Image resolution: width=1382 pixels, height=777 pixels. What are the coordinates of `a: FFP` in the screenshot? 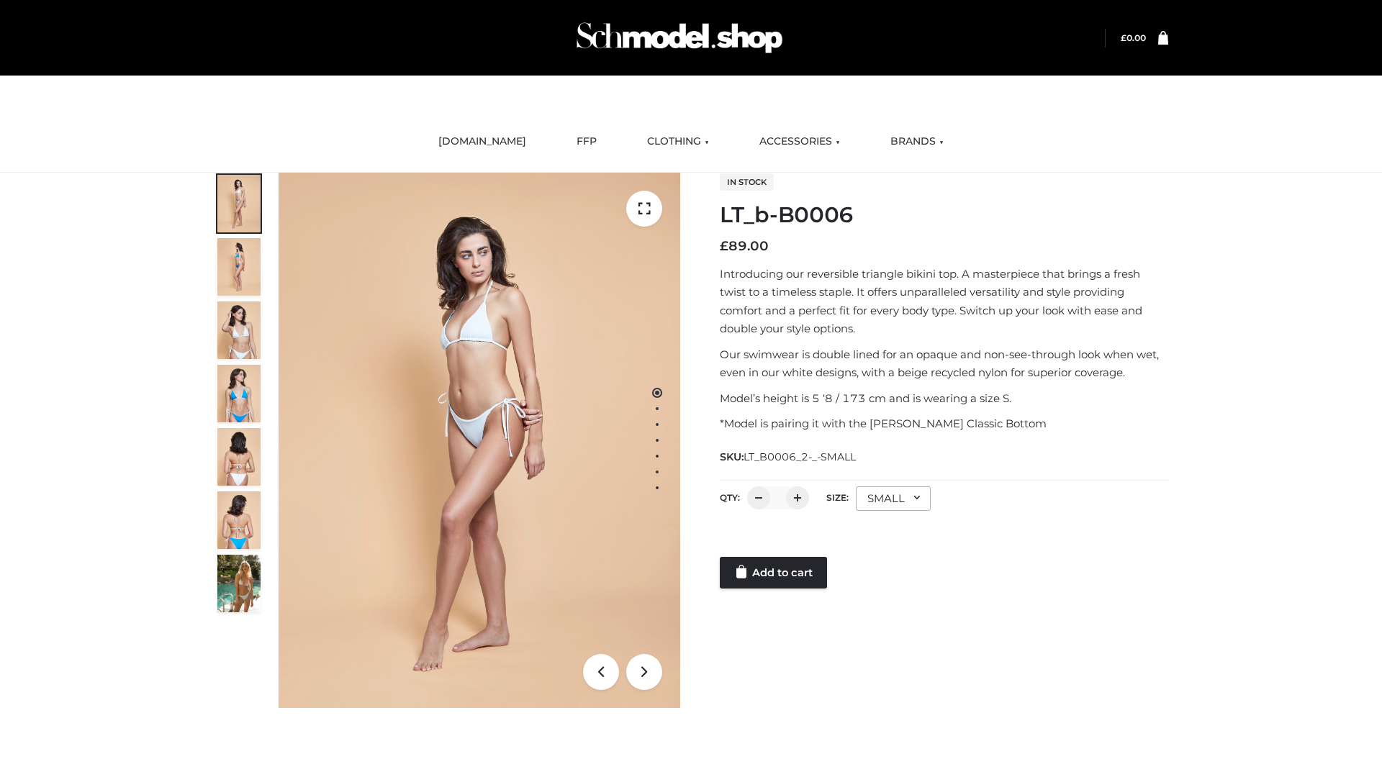 It's located at (587, 142).